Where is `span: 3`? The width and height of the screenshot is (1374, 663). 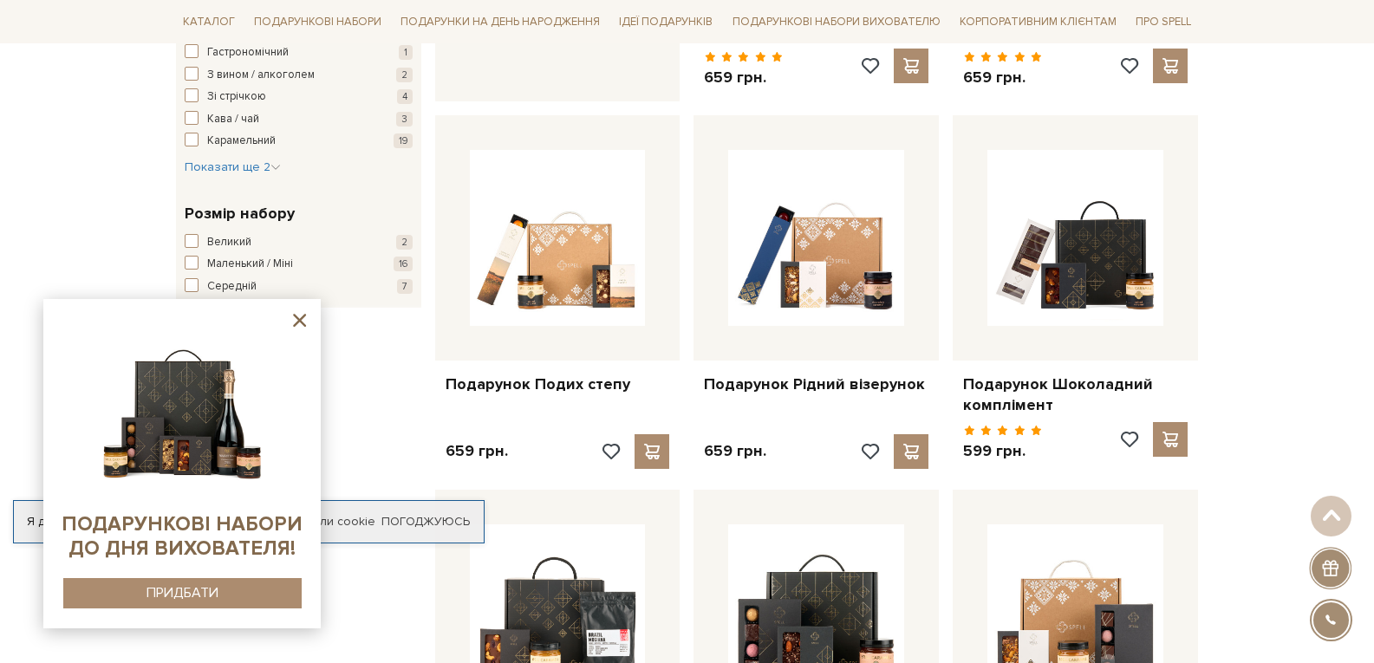 span: 3 is located at coordinates (404, 119).